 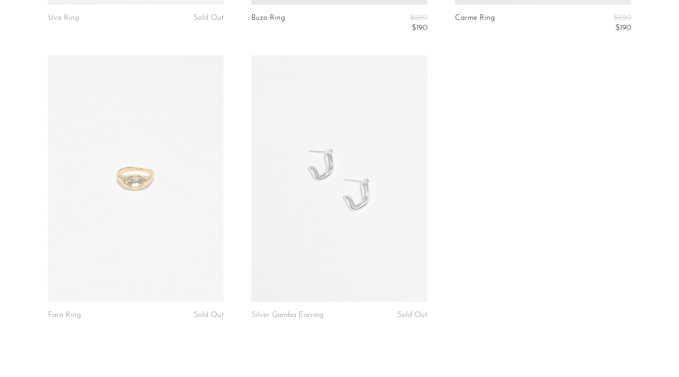 I want to click on a: Uva Ring, so click(x=63, y=18).